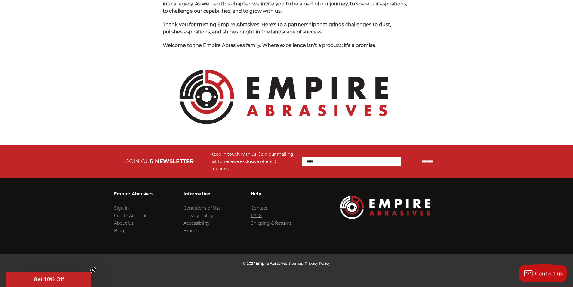 The height and width of the screenshot is (287, 573). What do you see at coordinates (386, 207) in the screenshot?
I see `img: Empire Abrasives Logo Image` at bounding box center [386, 207].